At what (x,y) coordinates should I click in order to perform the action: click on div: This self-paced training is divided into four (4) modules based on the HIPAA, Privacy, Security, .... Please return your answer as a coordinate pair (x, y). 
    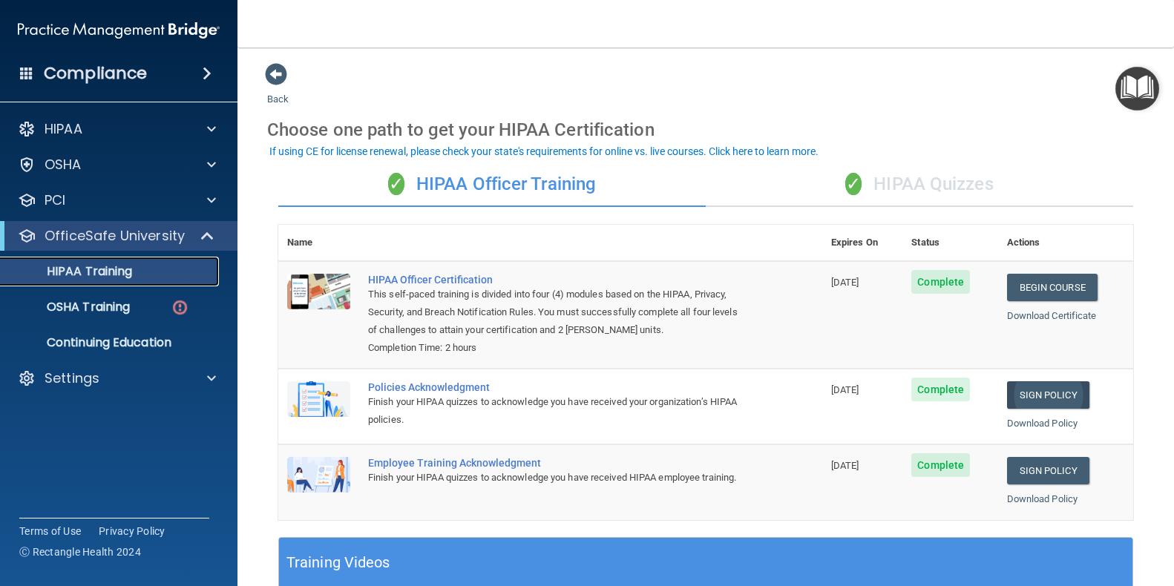
    Looking at the image, I should click on (558, 312).